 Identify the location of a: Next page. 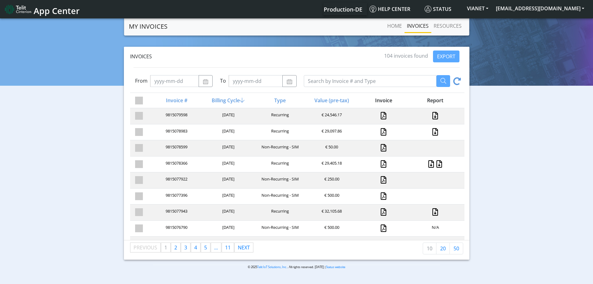
(244, 247).